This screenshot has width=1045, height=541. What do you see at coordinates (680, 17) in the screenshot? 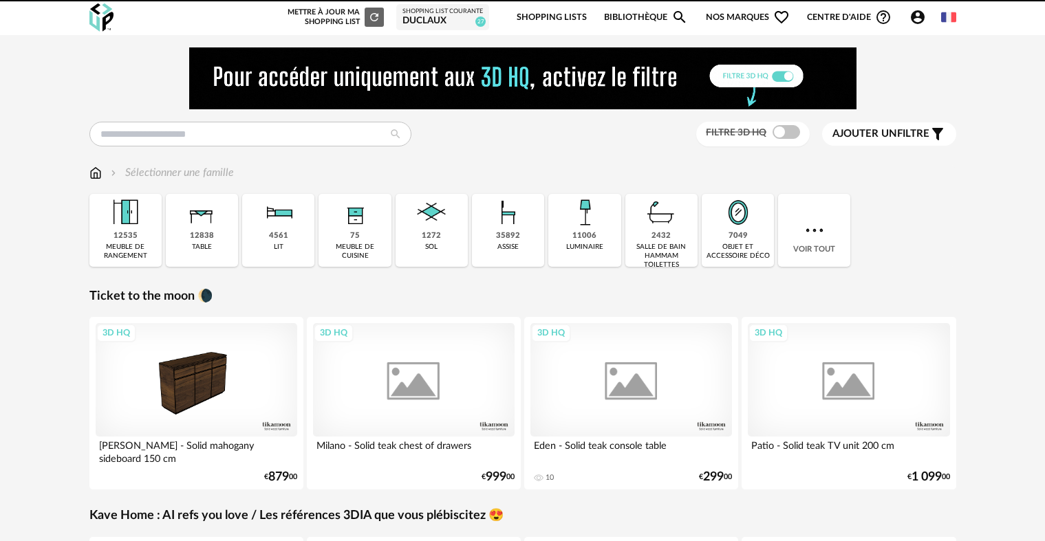
I see `span: Magnify icon` at bounding box center [680, 17].